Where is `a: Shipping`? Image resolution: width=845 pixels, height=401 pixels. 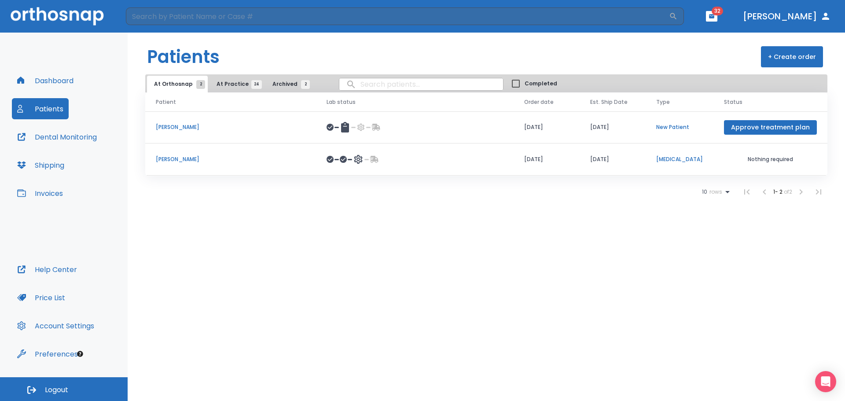
a: Shipping is located at coordinates (40, 165).